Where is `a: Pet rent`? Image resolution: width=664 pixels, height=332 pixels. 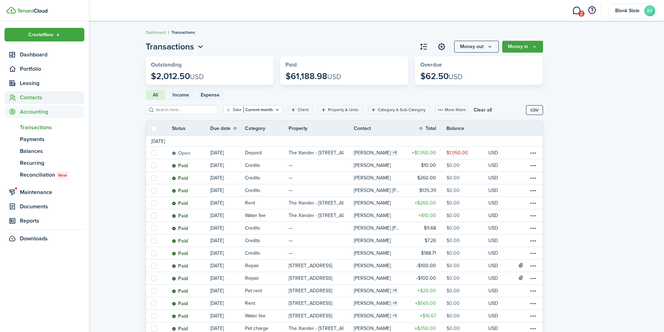 a: Pet rent is located at coordinates (266, 291).